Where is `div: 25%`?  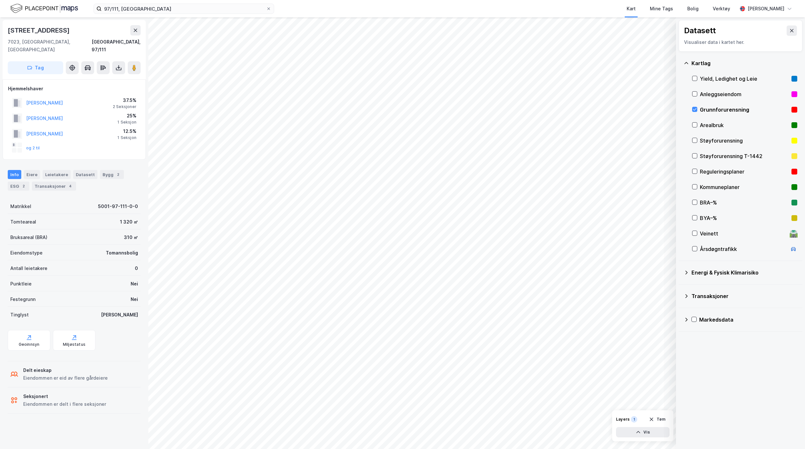
div: 25% is located at coordinates (127, 116).